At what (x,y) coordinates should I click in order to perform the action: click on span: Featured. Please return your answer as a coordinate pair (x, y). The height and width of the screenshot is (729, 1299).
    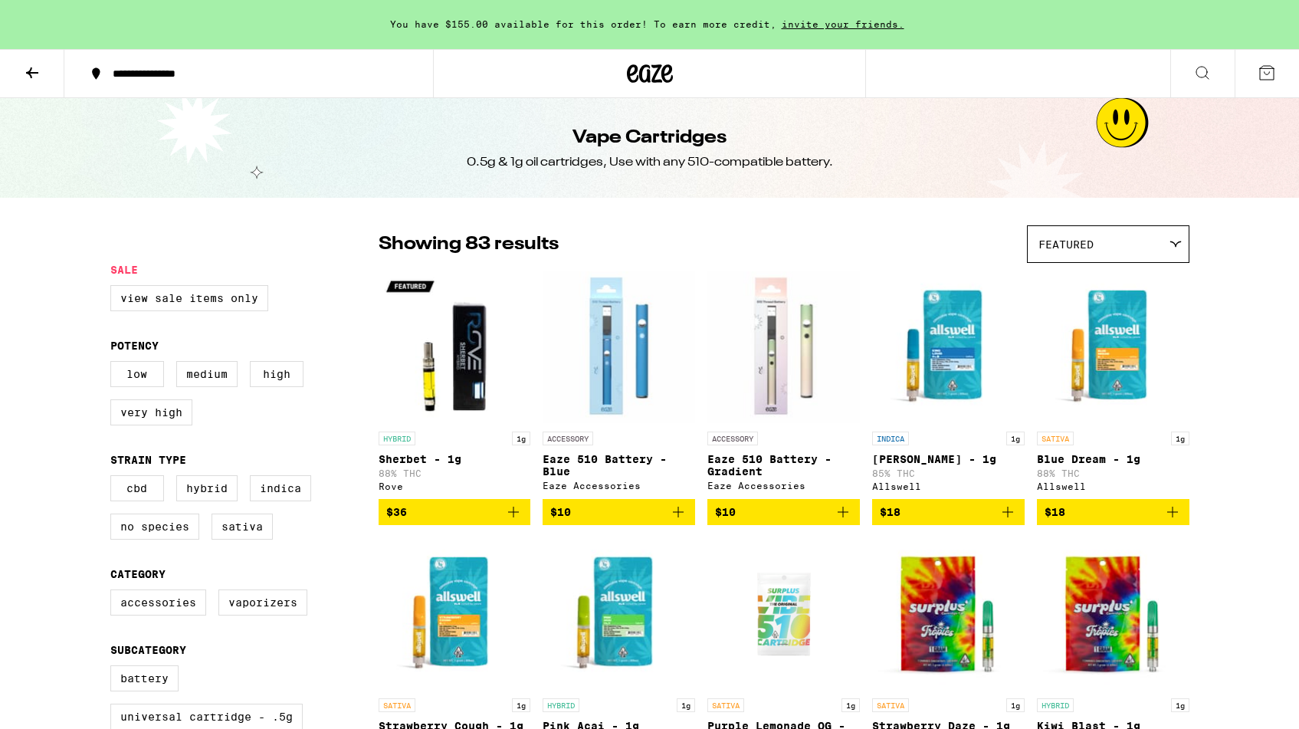
    Looking at the image, I should click on (1066, 244).